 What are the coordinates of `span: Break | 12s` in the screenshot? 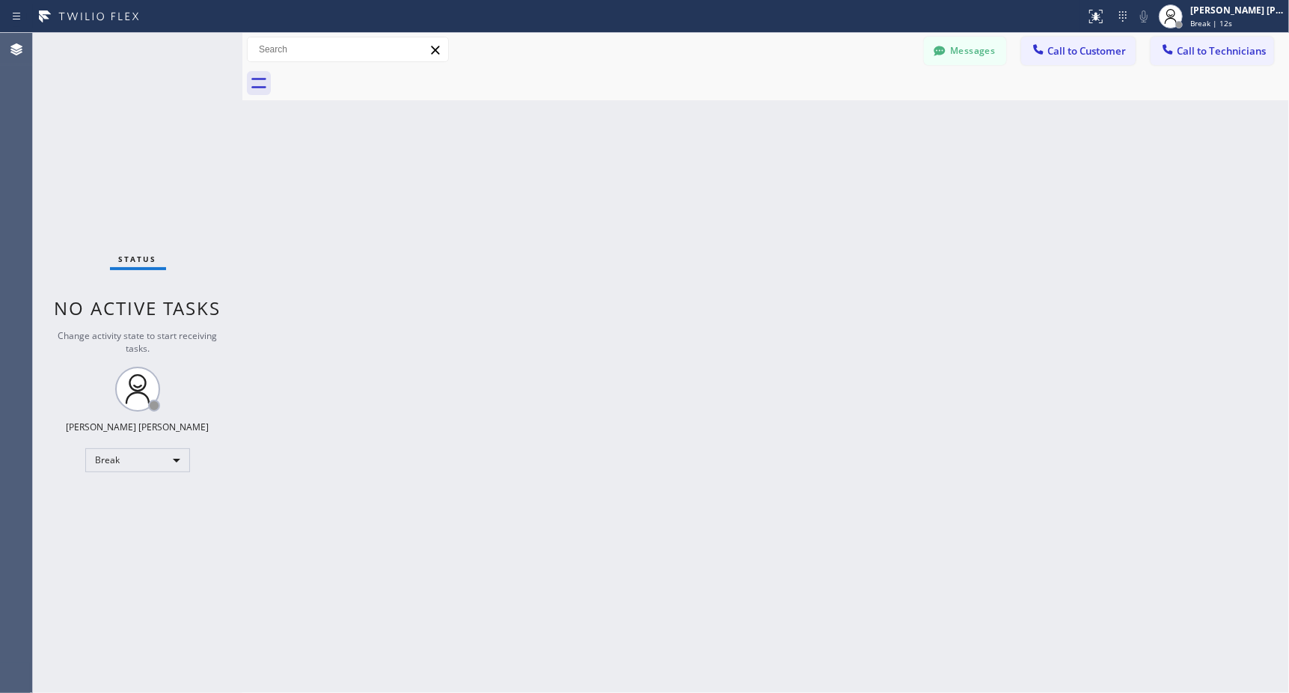 It's located at (1212, 23).